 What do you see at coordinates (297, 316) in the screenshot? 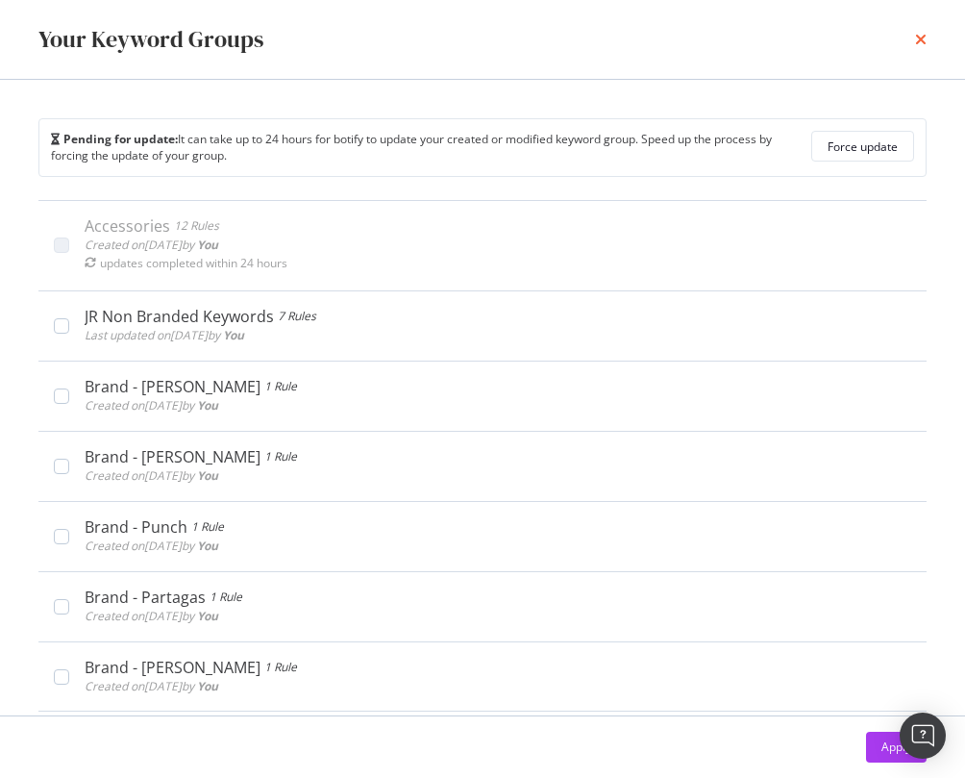
I see `div: 7 Rules` at bounding box center [297, 316].